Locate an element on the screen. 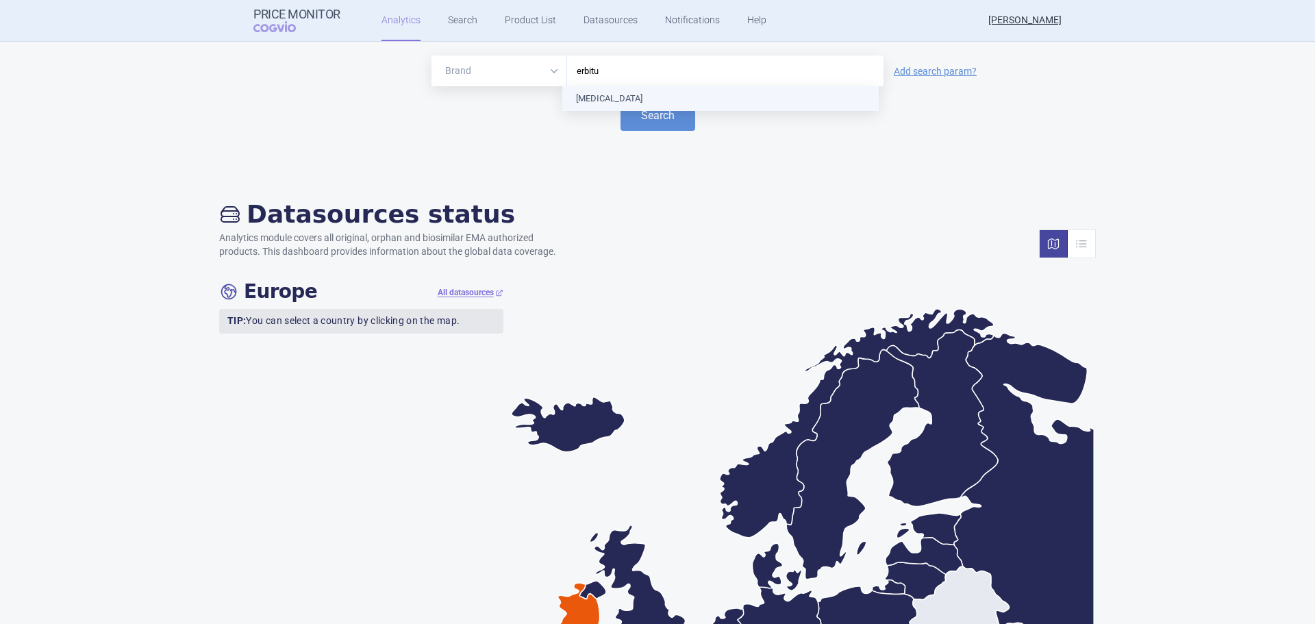  p: Analytics module covers all original, orphan and biosimilar EMA authorized products. This dashboa... is located at coordinates (395, 245).